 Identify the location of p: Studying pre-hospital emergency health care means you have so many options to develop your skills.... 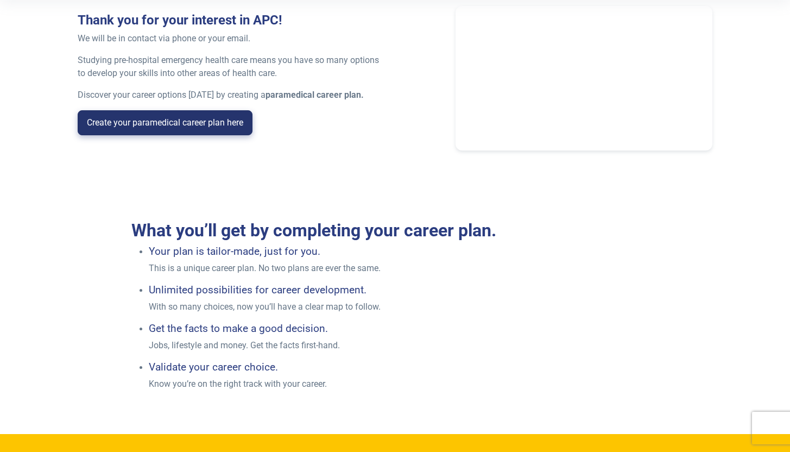
(233, 67).